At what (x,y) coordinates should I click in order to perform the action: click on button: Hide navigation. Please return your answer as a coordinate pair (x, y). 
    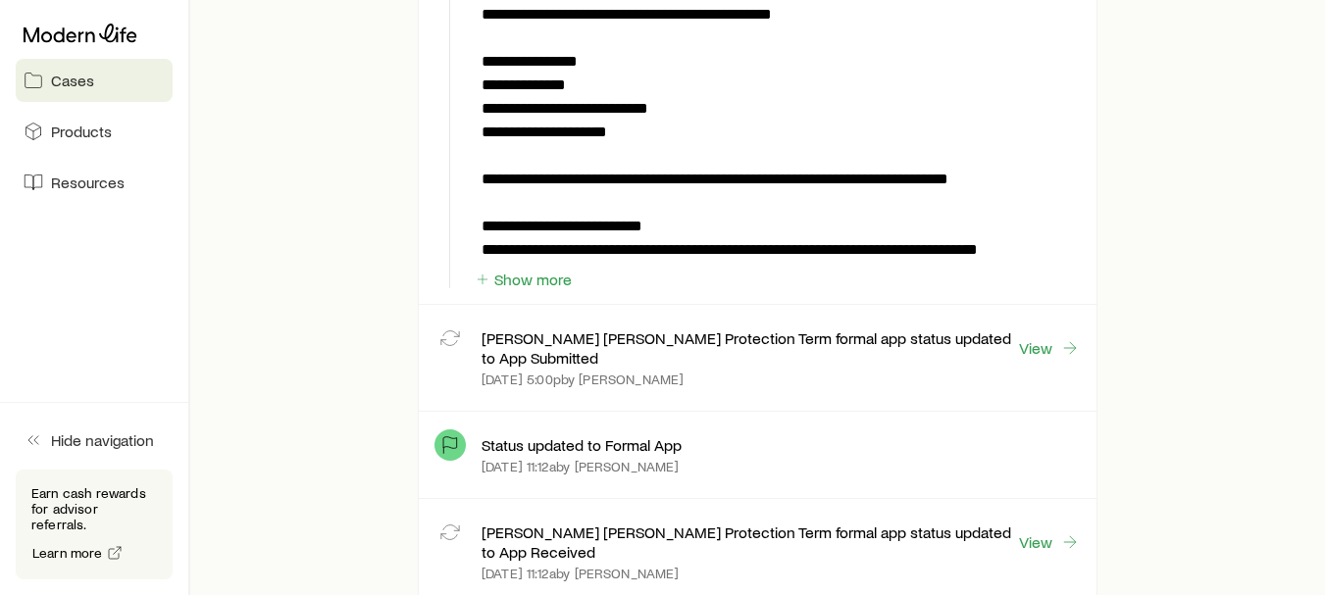
    Looking at the image, I should click on (94, 440).